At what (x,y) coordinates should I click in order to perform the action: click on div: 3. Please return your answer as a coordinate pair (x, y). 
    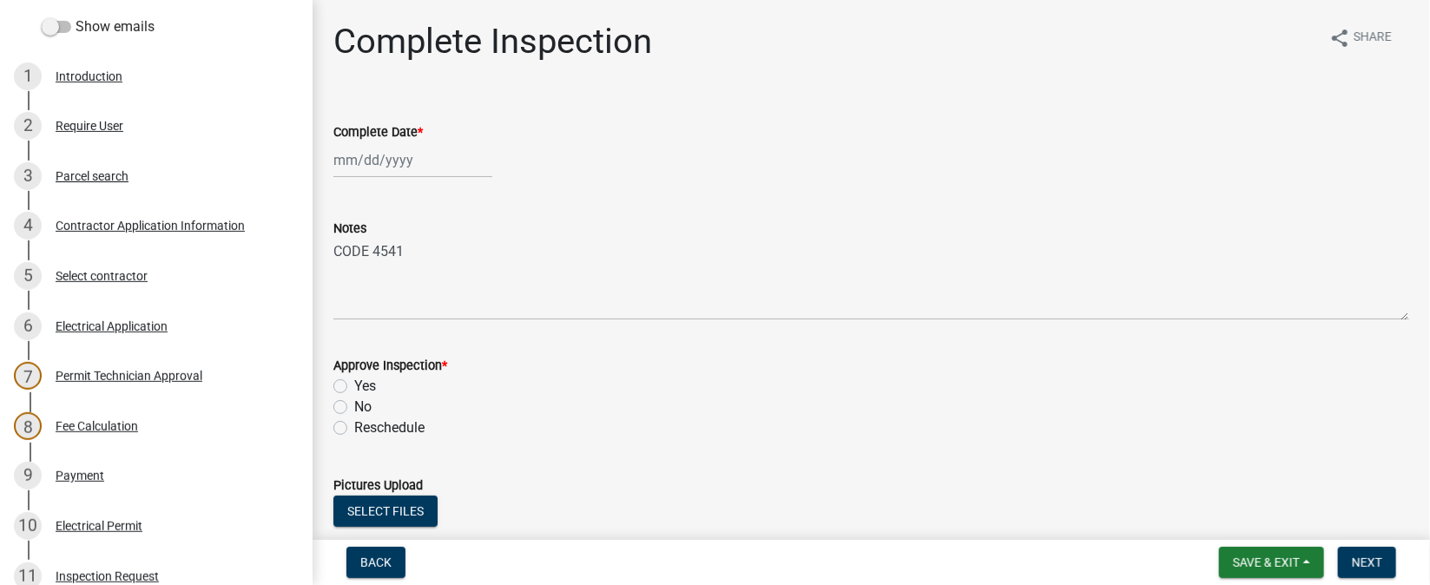
    Looking at the image, I should click on (28, 176).